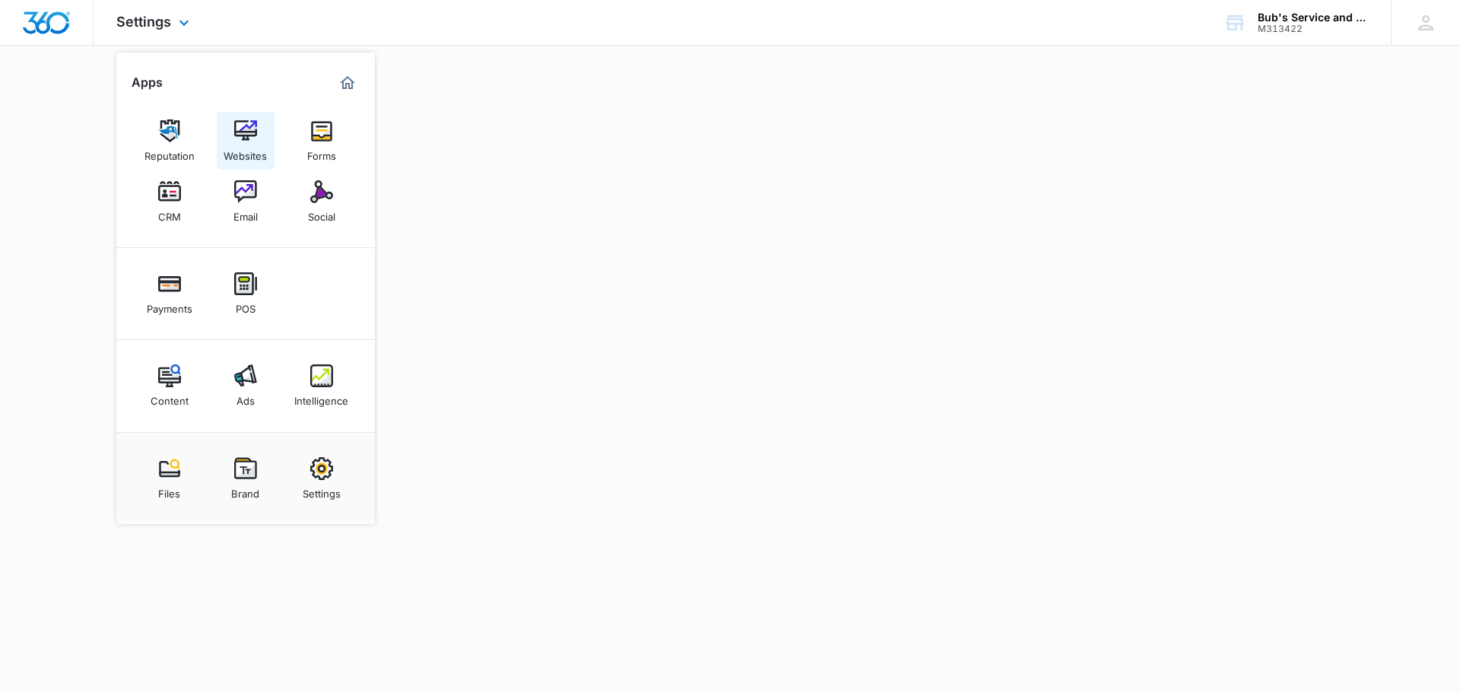  I want to click on a: Content, so click(170, 386).